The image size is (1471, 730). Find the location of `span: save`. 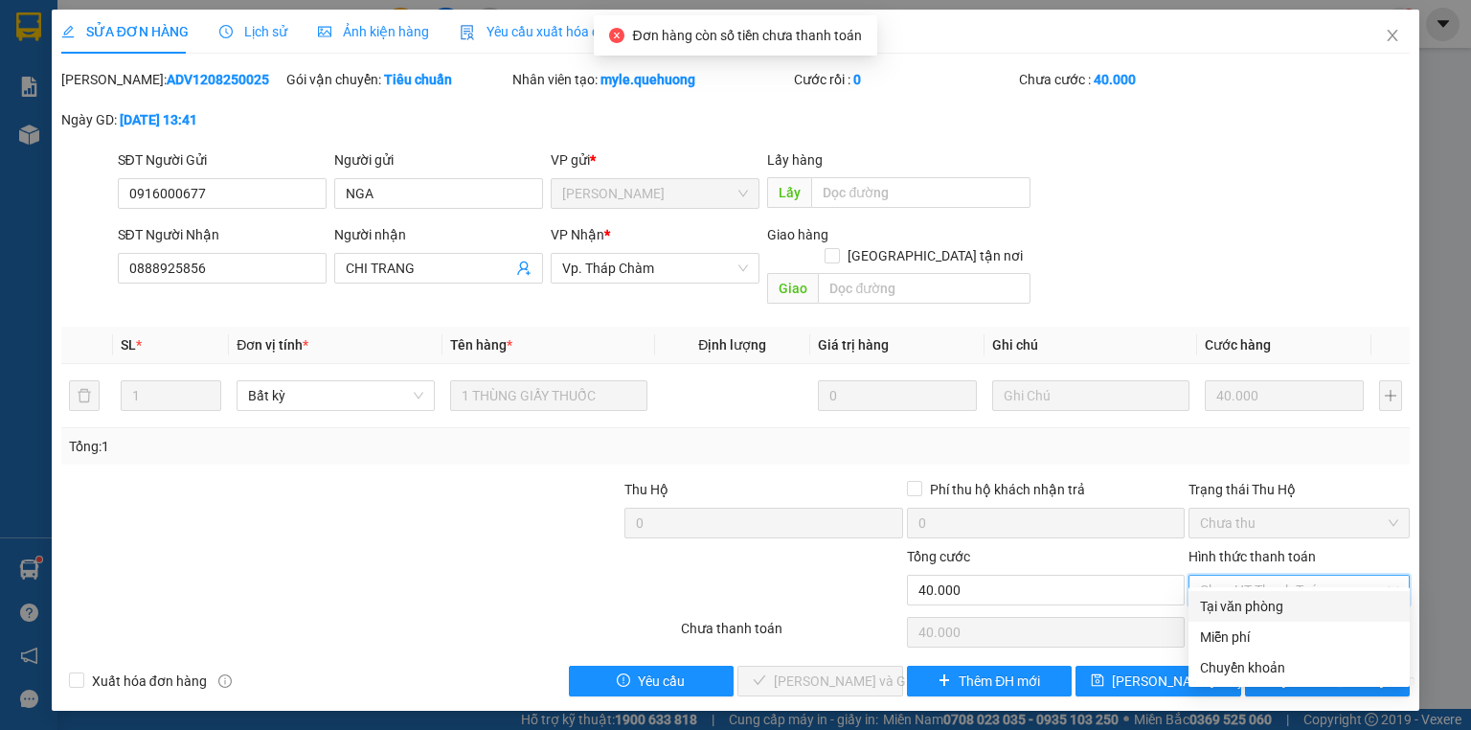

span: save is located at coordinates (1098, 681).